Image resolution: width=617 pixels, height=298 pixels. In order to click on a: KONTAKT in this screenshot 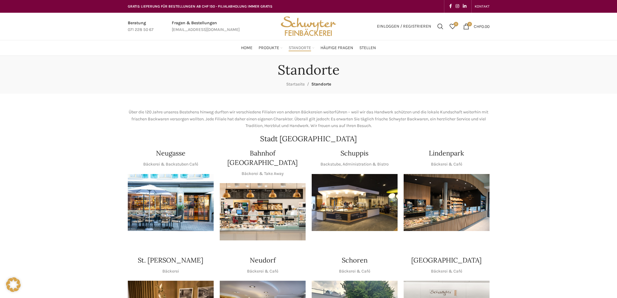, I will do `click(482, 6)`.